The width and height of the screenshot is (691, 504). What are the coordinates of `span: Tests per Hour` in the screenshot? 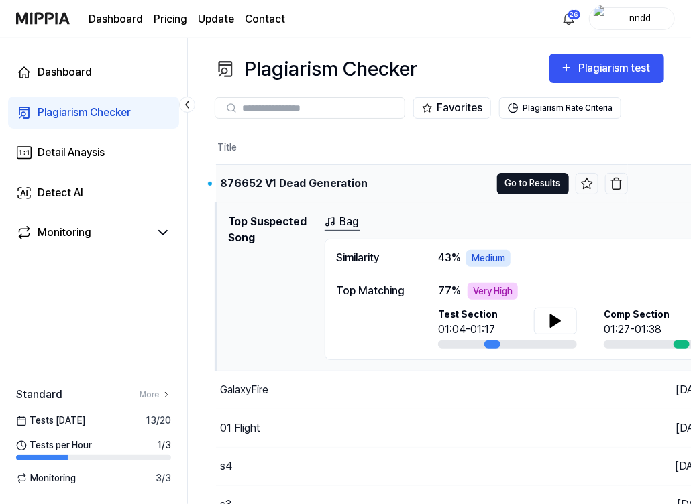 It's located at (54, 445).